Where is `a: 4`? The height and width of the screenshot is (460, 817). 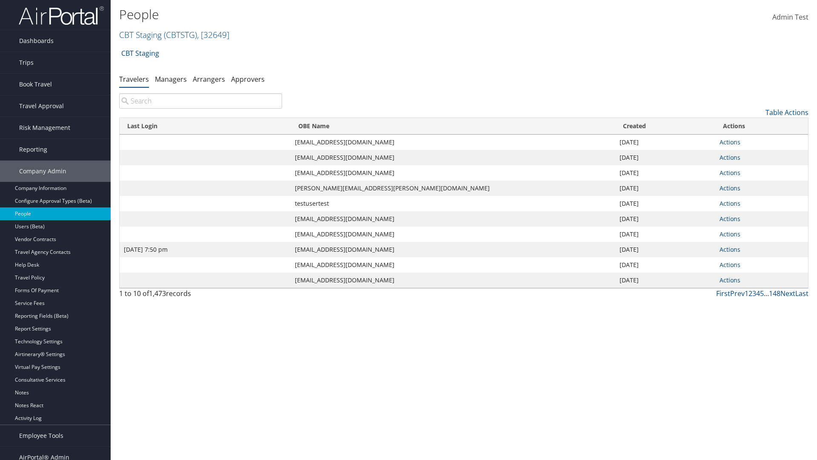 a: 4 is located at coordinates (758, 293).